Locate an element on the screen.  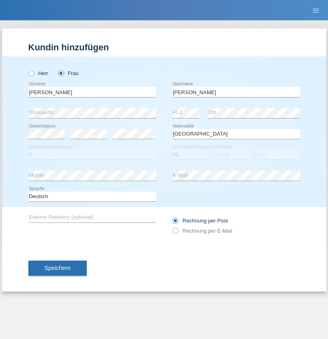
input: Rechnung per E-Mail is located at coordinates (175, 233).